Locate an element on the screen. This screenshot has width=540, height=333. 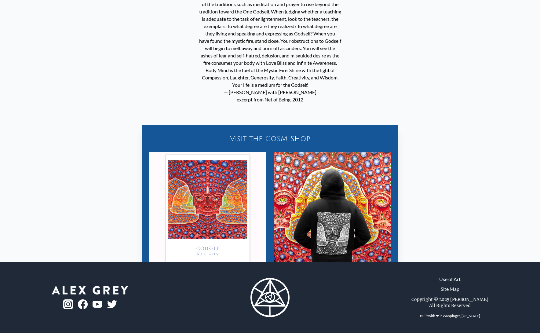
img: twitter-logo.png is located at coordinates (112, 304).